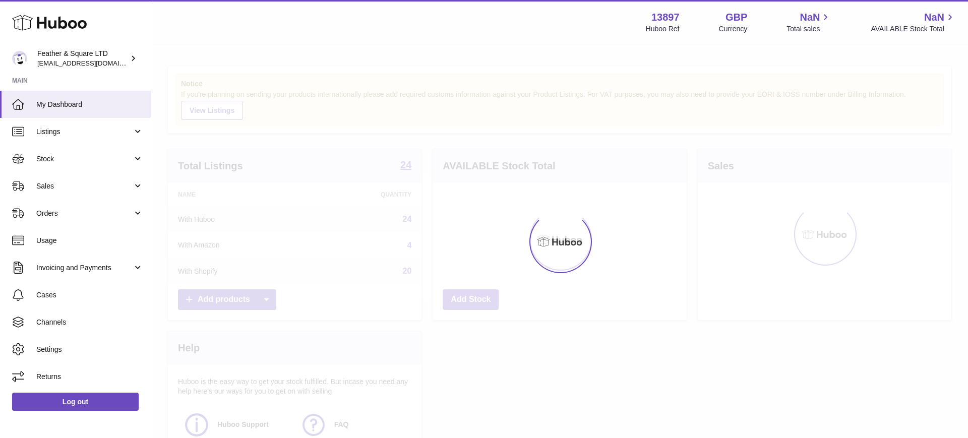  What do you see at coordinates (84, 132) in the screenshot?
I see `span: Listings` at bounding box center [84, 132].